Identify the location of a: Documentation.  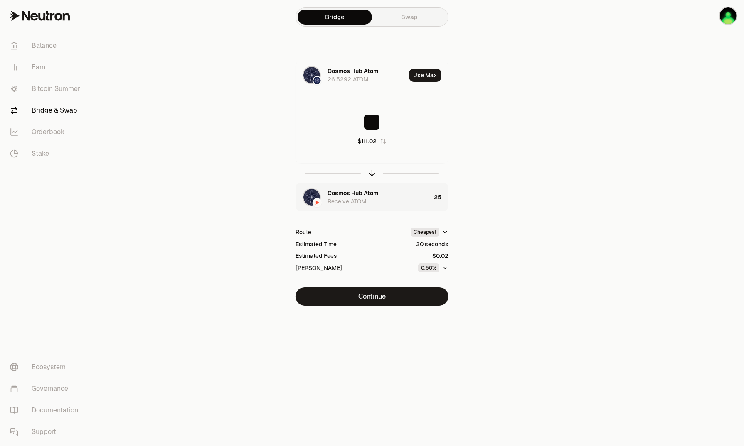
(47, 410).